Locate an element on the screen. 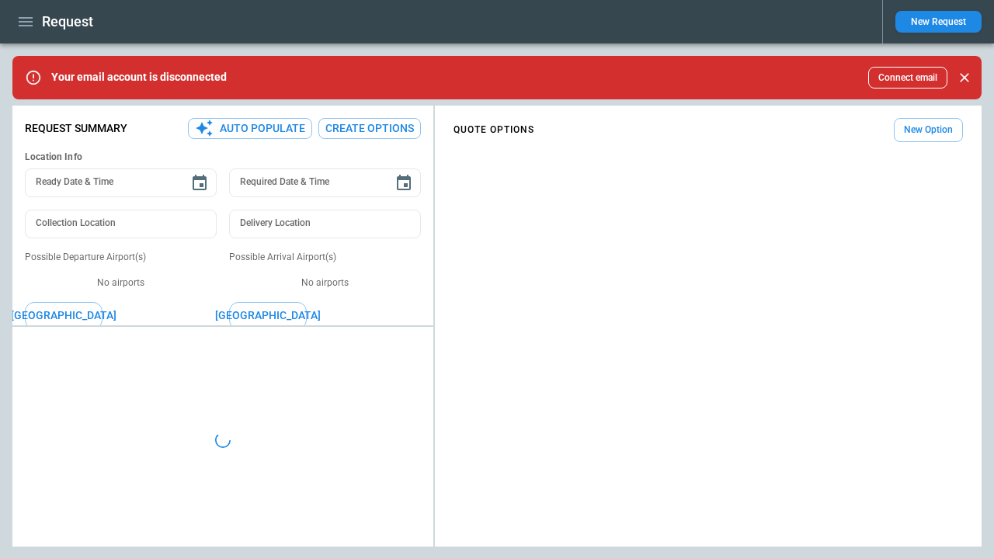  h6: Location Info is located at coordinates (223, 157).